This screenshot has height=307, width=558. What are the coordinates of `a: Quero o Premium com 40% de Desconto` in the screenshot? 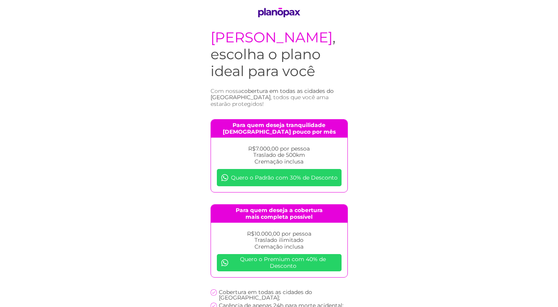 It's located at (279, 263).